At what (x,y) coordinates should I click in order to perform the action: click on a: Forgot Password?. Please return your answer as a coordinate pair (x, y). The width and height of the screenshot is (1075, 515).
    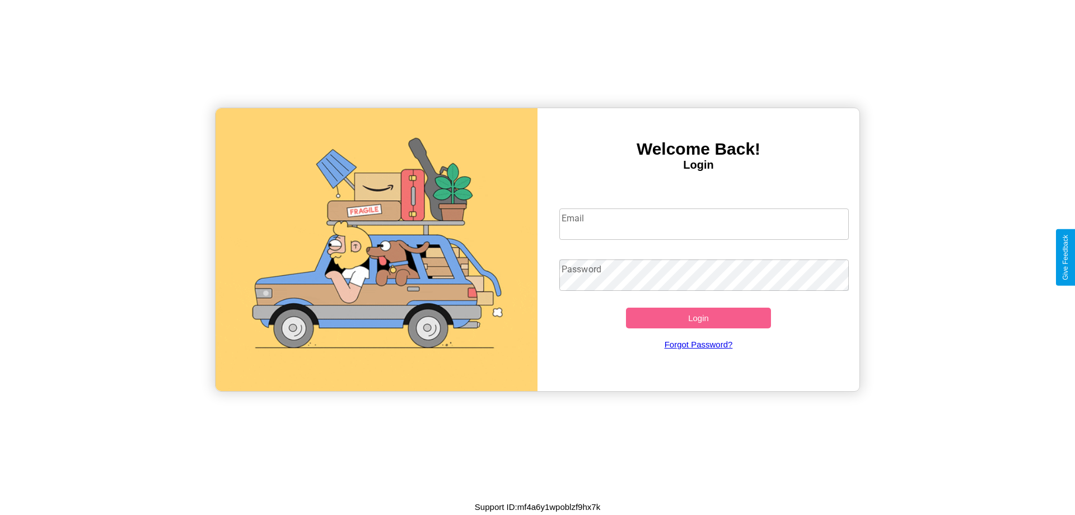
    Looking at the image, I should click on (699, 344).